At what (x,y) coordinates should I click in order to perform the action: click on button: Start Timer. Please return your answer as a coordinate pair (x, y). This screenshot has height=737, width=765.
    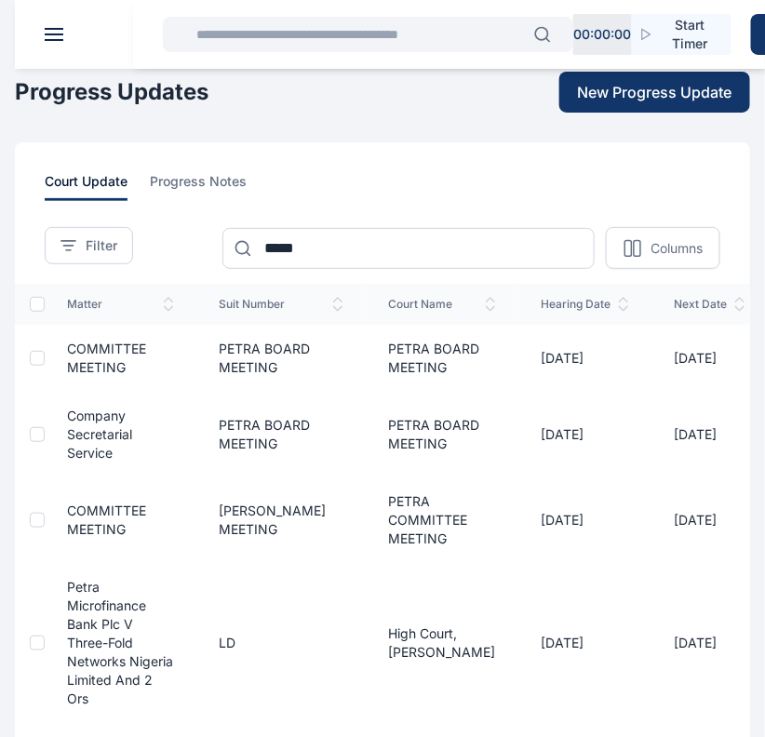
    Looking at the image, I should click on (682, 34).